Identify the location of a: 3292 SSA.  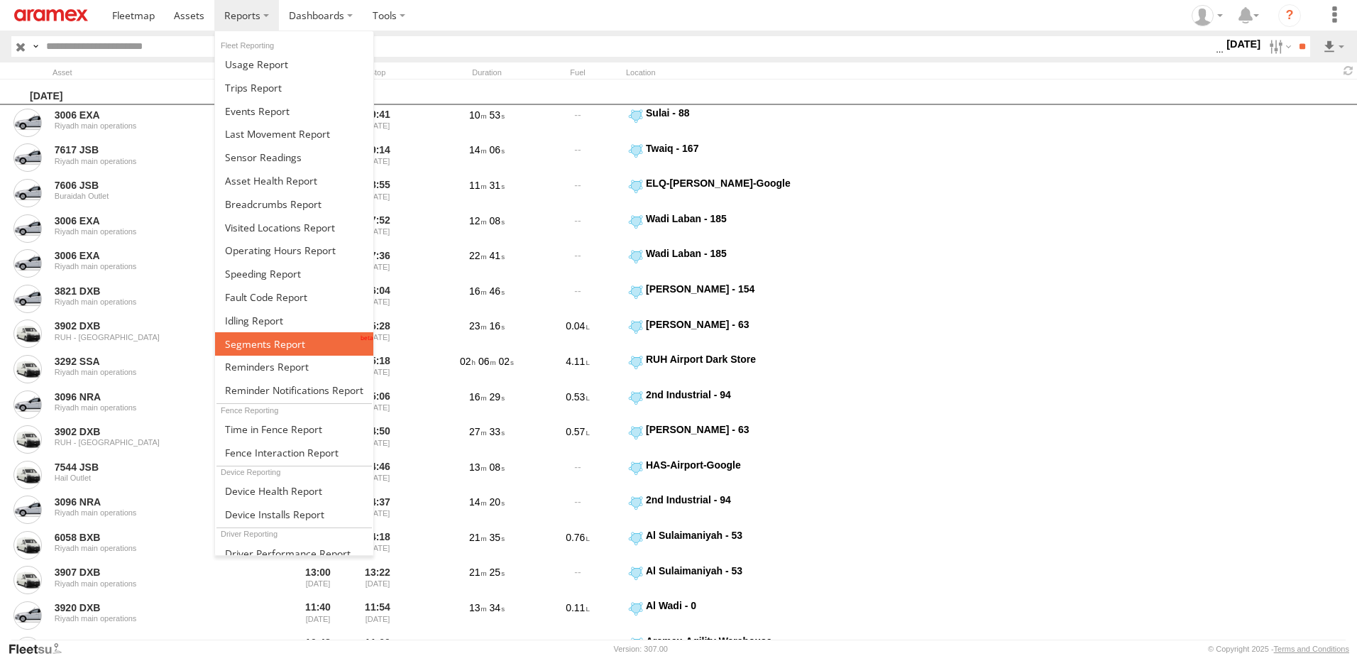
(152, 361).